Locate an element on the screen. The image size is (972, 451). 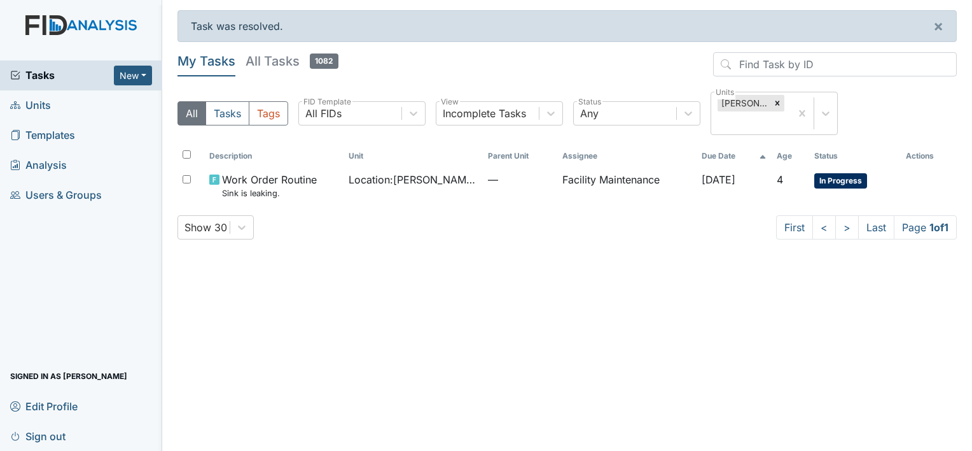
h5: My Tasks is located at coordinates (206, 61).